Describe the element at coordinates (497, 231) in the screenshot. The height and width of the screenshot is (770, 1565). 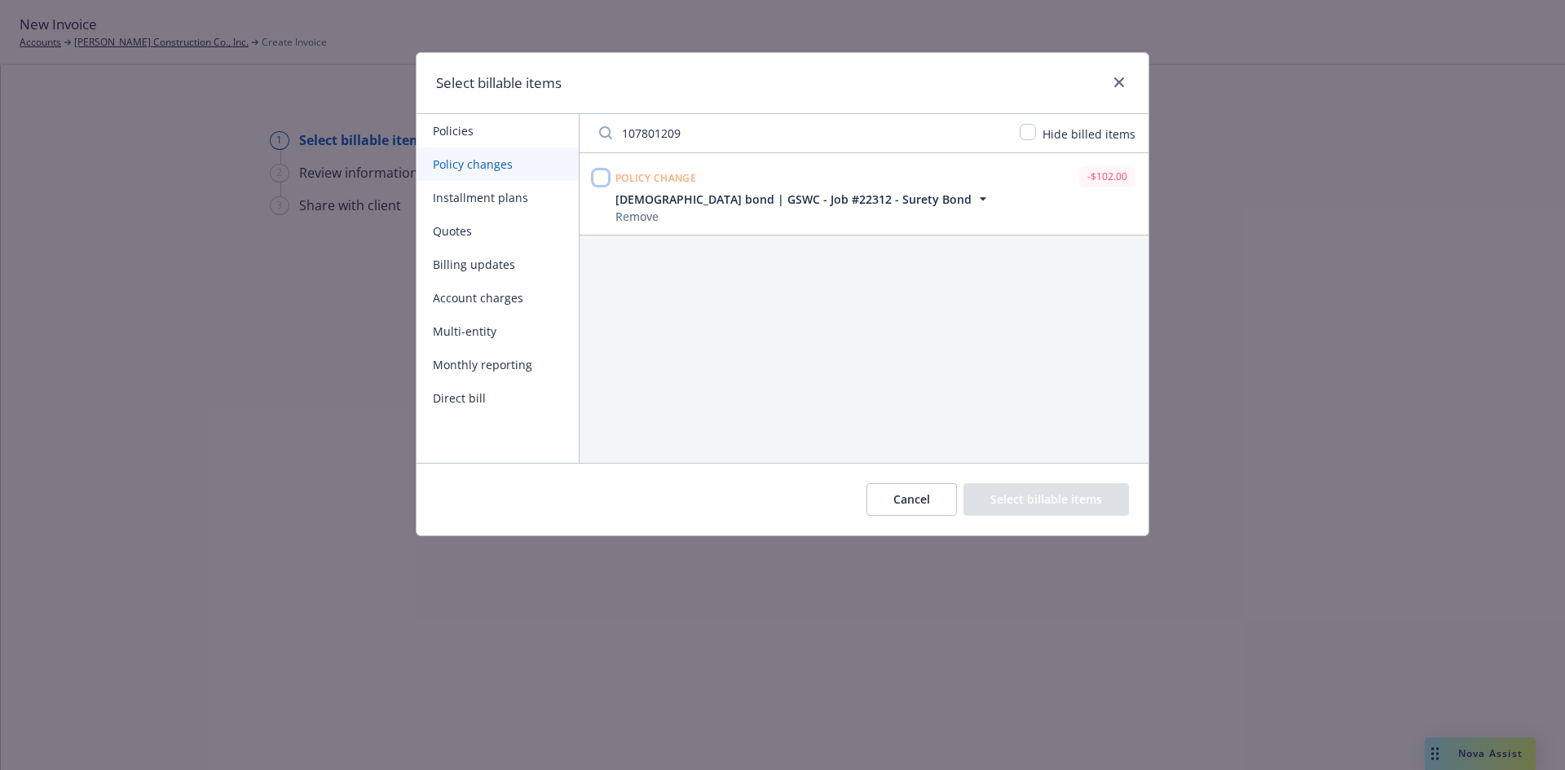
I see `button: Quotes` at that location.